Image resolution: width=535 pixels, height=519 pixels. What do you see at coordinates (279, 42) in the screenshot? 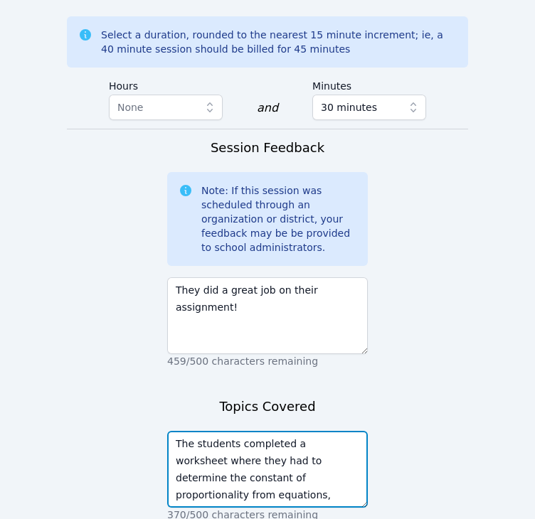
I see `div: Select a duration, rounded to the nearest 15 minute increment; ie, a 40 minute session should be ...` at bounding box center [279, 42].